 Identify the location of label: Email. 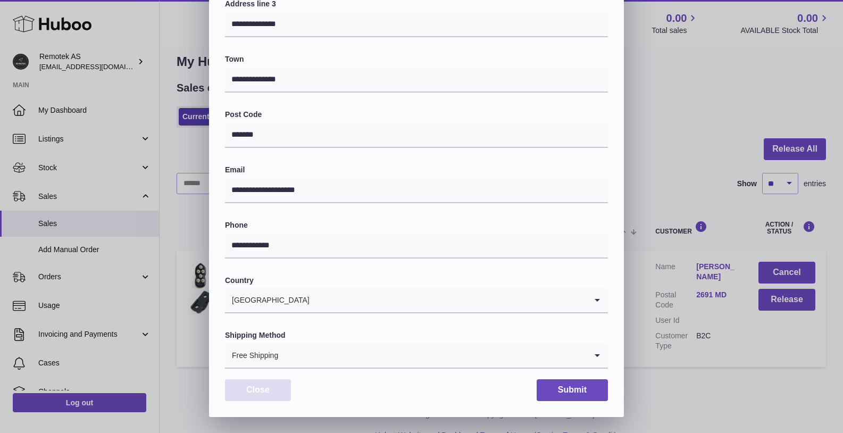
(416, 170).